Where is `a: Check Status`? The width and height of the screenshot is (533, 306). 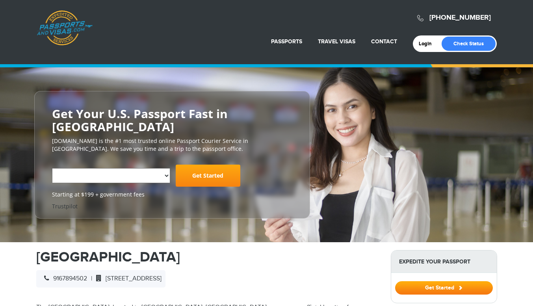
a: Check Status is located at coordinates (468, 44).